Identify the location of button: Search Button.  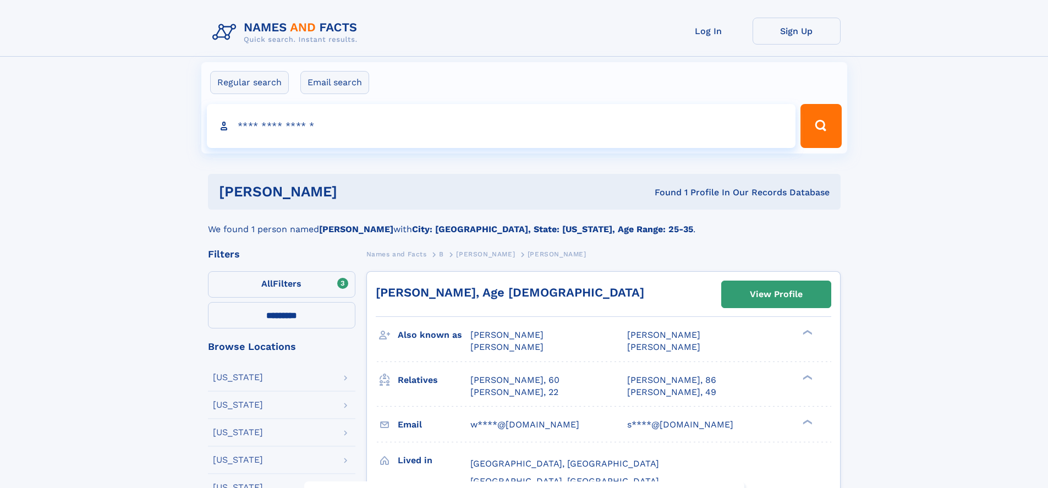
(821, 126).